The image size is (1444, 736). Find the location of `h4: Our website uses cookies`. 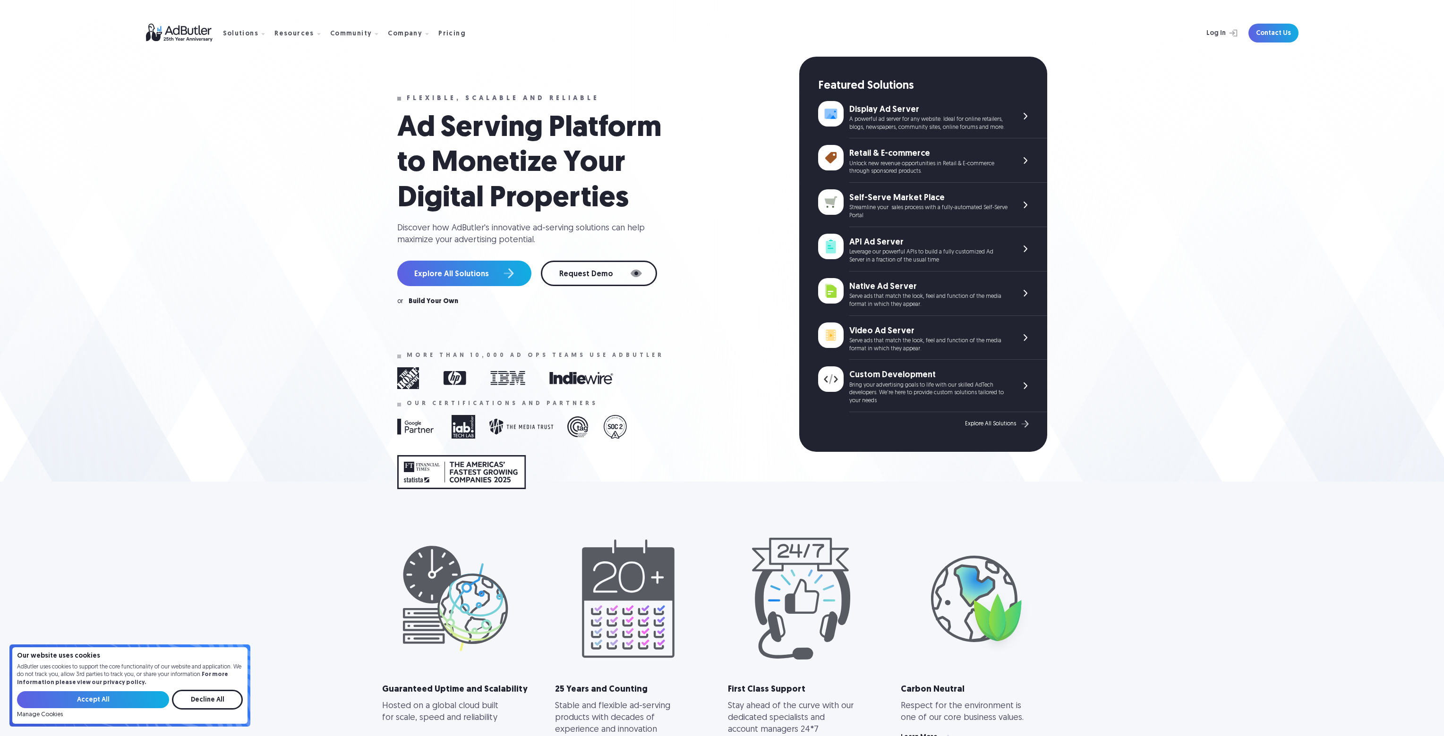

h4: Our website uses cookies is located at coordinates (130, 656).